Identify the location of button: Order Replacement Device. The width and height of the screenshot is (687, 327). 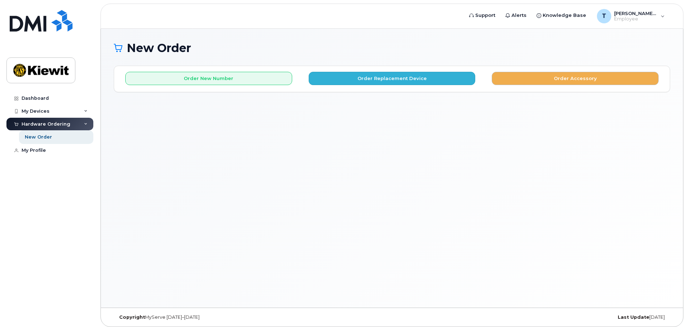
(392, 78).